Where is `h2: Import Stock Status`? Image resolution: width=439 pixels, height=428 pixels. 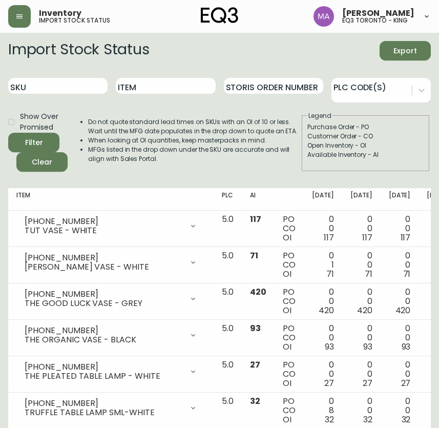 h2: Import Stock Status is located at coordinates (78, 51).